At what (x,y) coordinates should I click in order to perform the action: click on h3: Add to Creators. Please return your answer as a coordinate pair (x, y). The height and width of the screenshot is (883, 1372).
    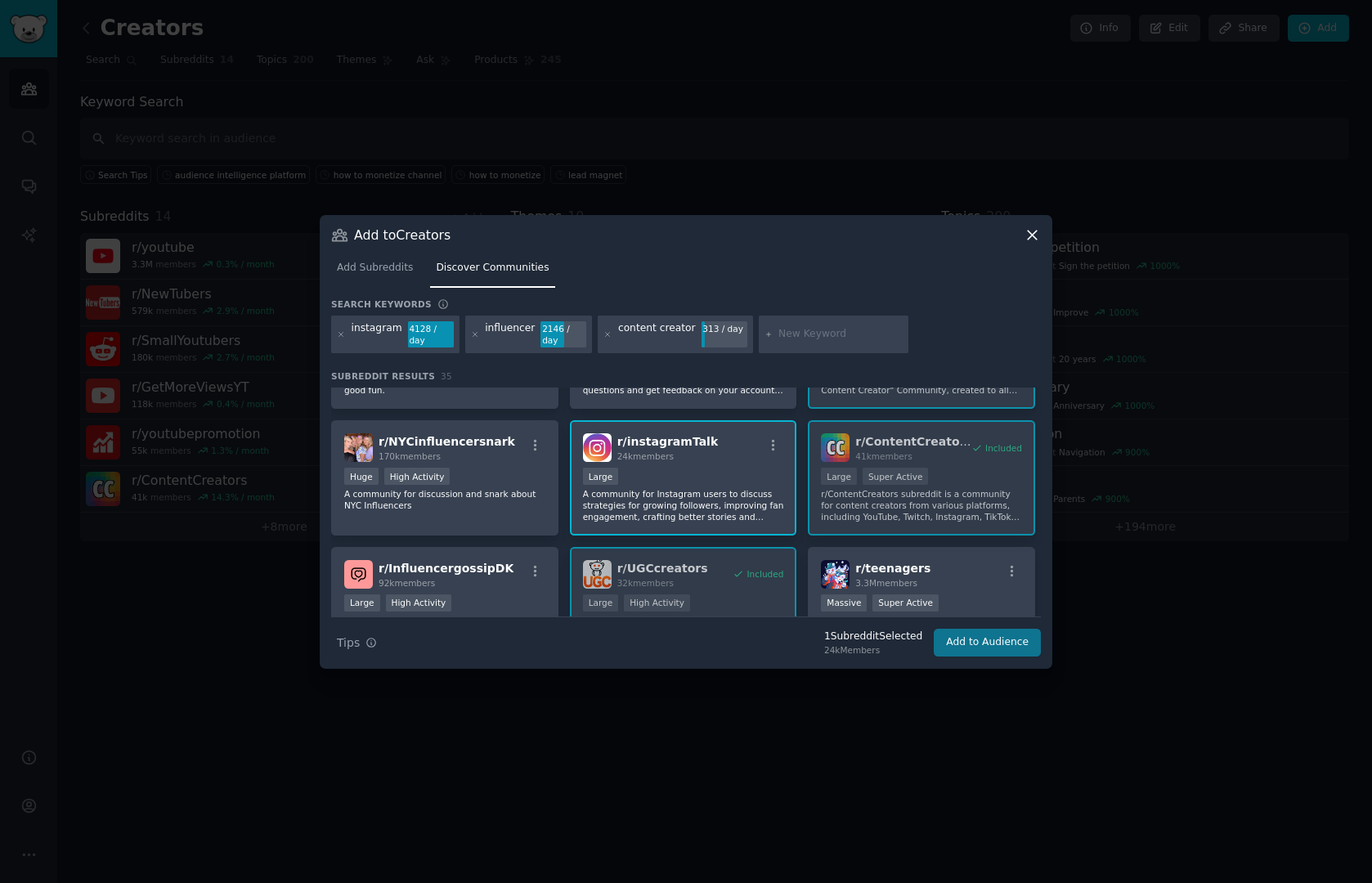
    Looking at the image, I should click on (402, 235).